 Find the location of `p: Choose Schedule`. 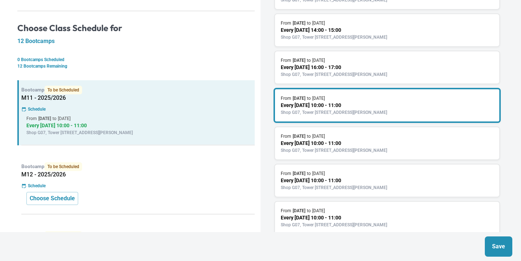

p: Choose Schedule is located at coordinates (52, 199).